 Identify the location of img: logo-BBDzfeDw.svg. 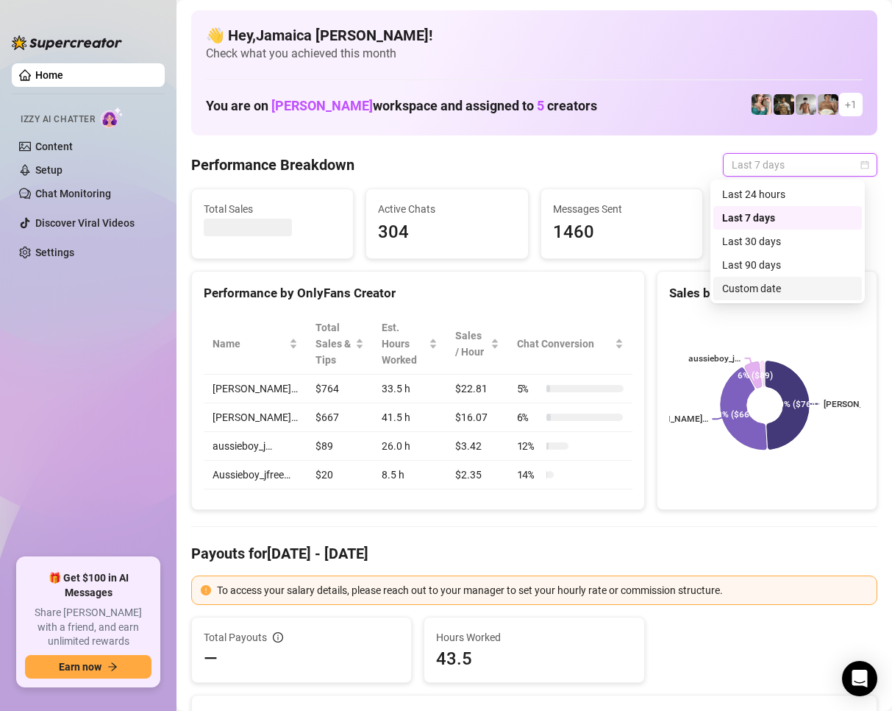
(67, 43).